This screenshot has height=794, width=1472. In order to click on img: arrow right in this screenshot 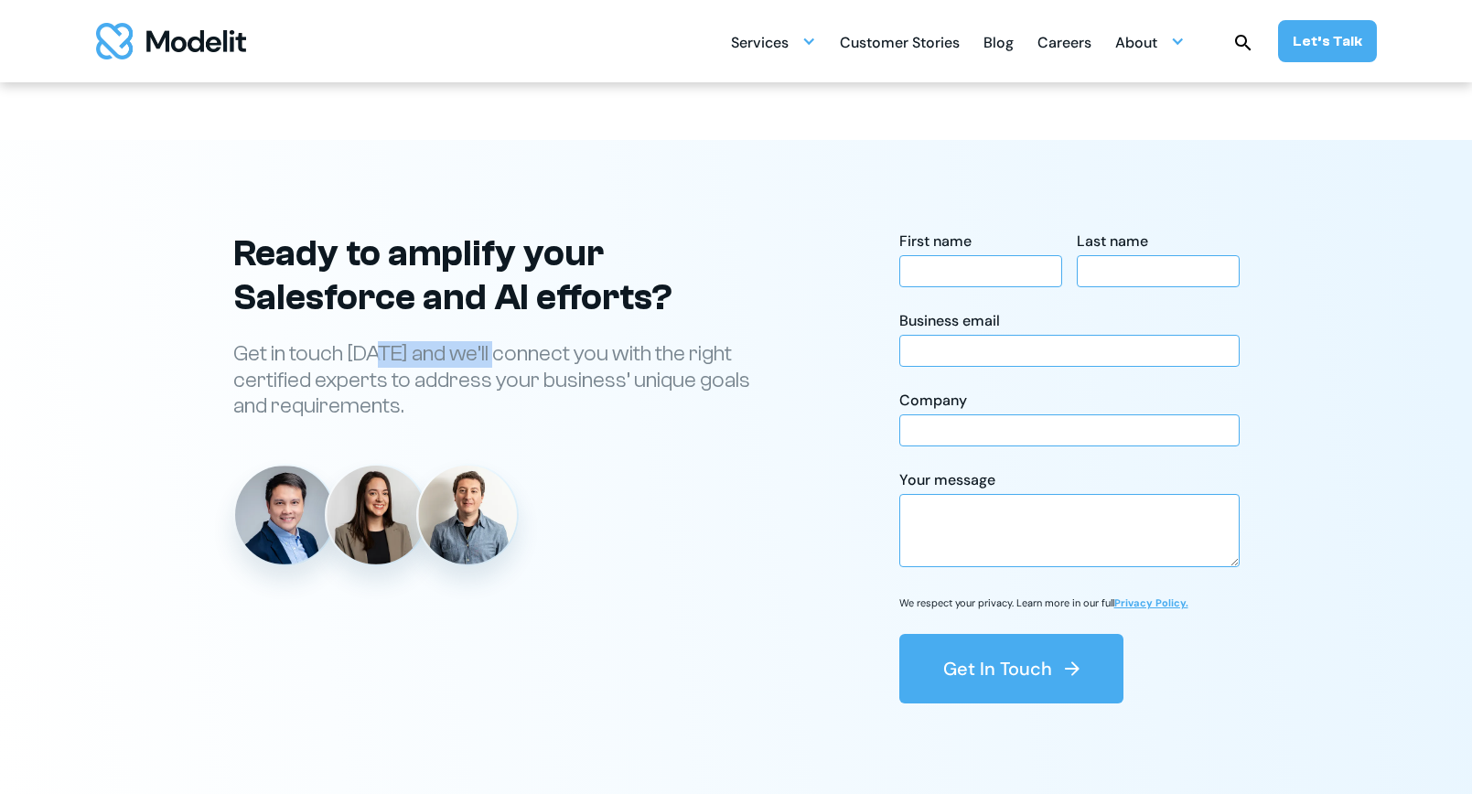, I will do `click(1072, 669)`.